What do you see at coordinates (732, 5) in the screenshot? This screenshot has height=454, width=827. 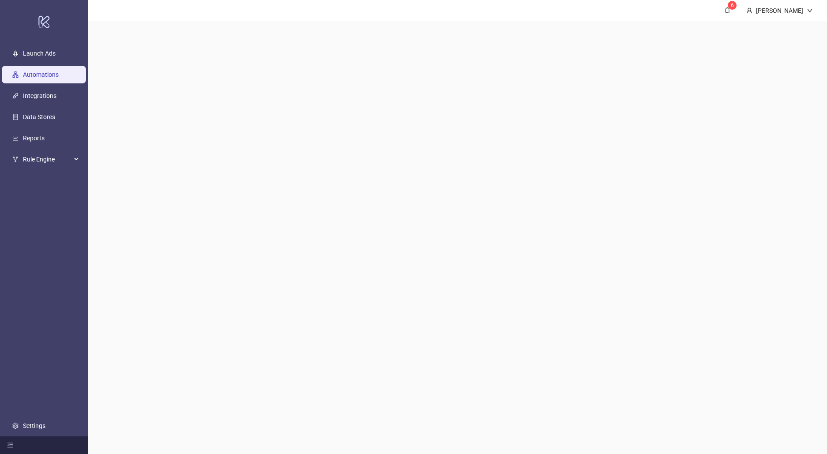 I see `span: 6` at bounding box center [732, 5].